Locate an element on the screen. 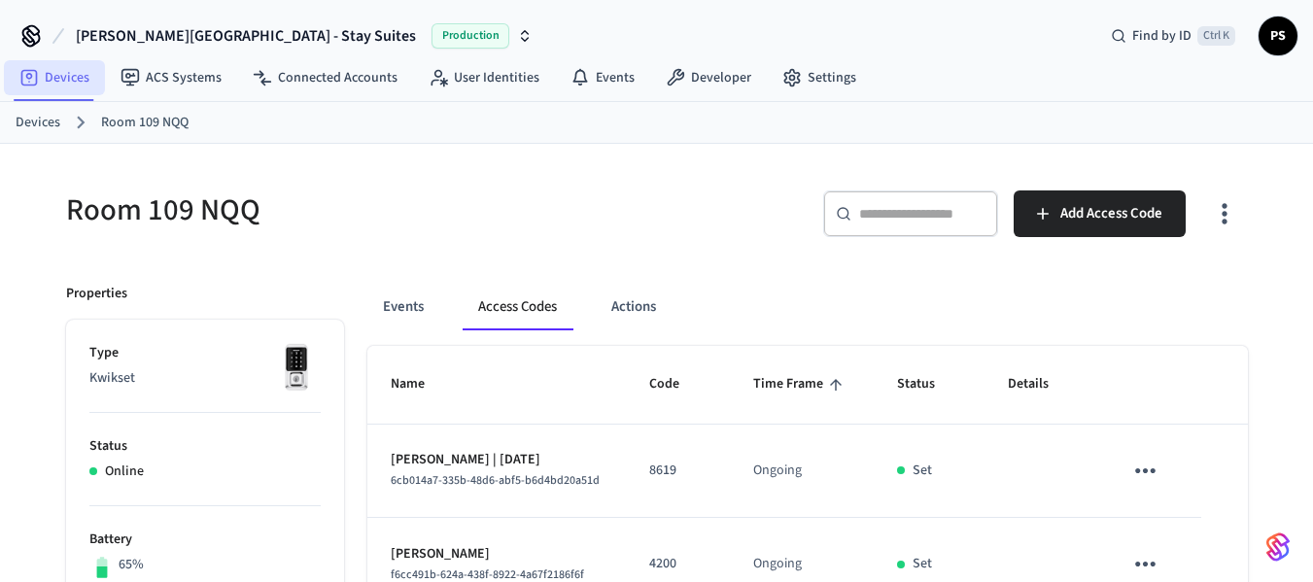  p: 8619 is located at coordinates (677, 470).